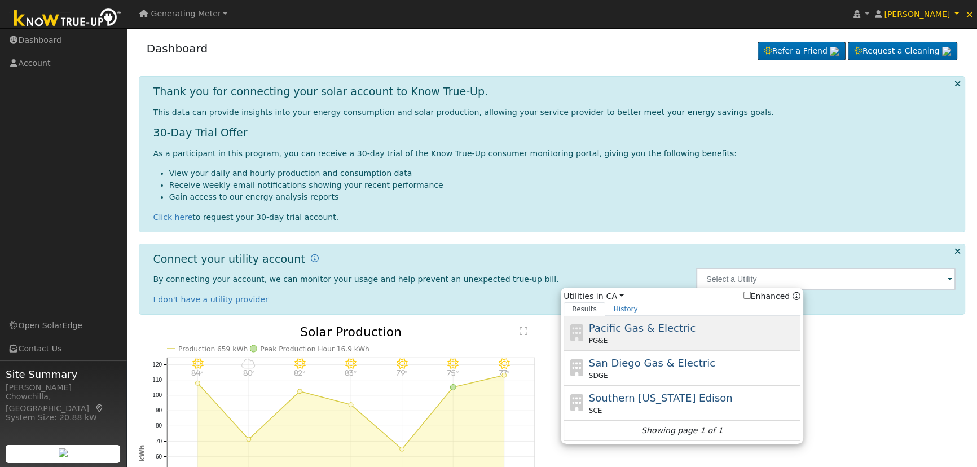 This screenshot has height=467, width=977. What do you see at coordinates (158, 440) in the screenshot?
I see `text: 70` at bounding box center [158, 440].